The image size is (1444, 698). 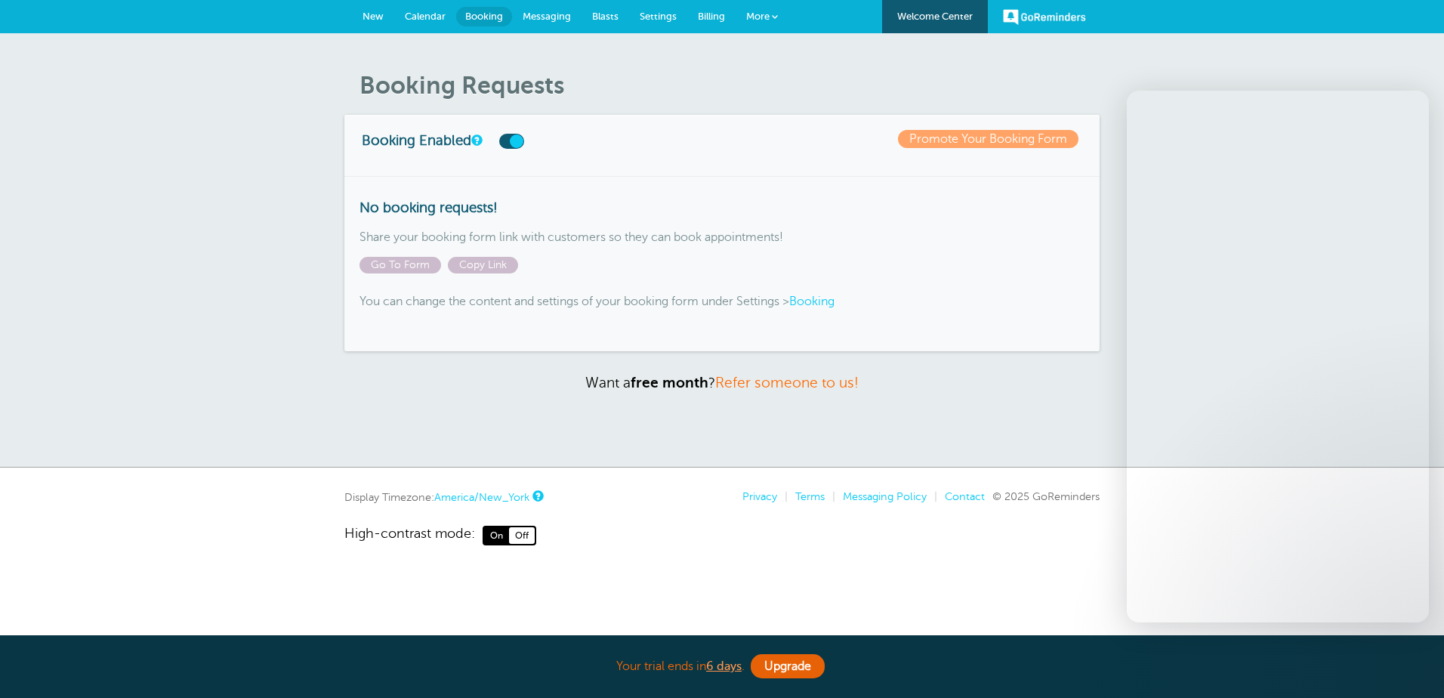 What do you see at coordinates (496, 535) in the screenshot?
I see `span: On` at bounding box center [496, 535].